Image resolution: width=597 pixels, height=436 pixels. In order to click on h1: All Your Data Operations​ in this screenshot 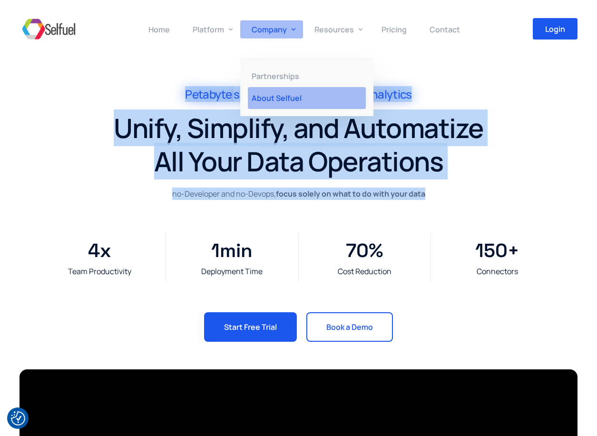, I will do `click(298, 161)`.